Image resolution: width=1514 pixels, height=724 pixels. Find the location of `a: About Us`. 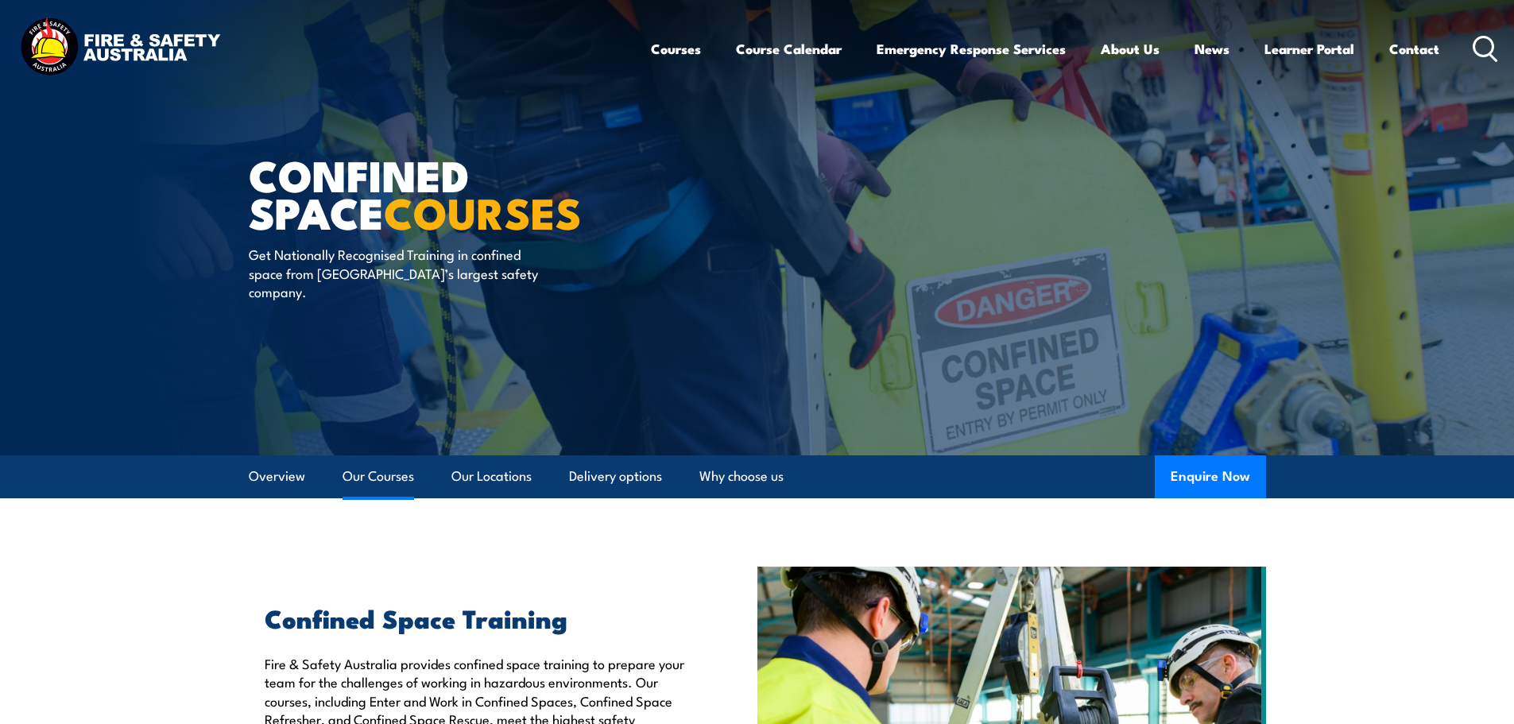

a: About Us is located at coordinates (1130, 48).